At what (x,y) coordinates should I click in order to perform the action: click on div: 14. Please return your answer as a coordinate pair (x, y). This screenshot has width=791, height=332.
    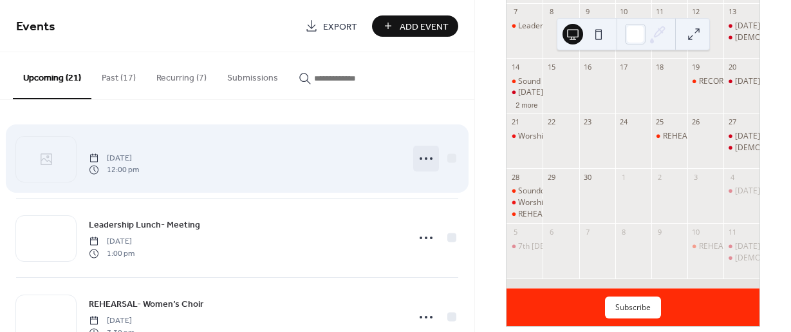
    Looking at the image, I should click on (515, 66).